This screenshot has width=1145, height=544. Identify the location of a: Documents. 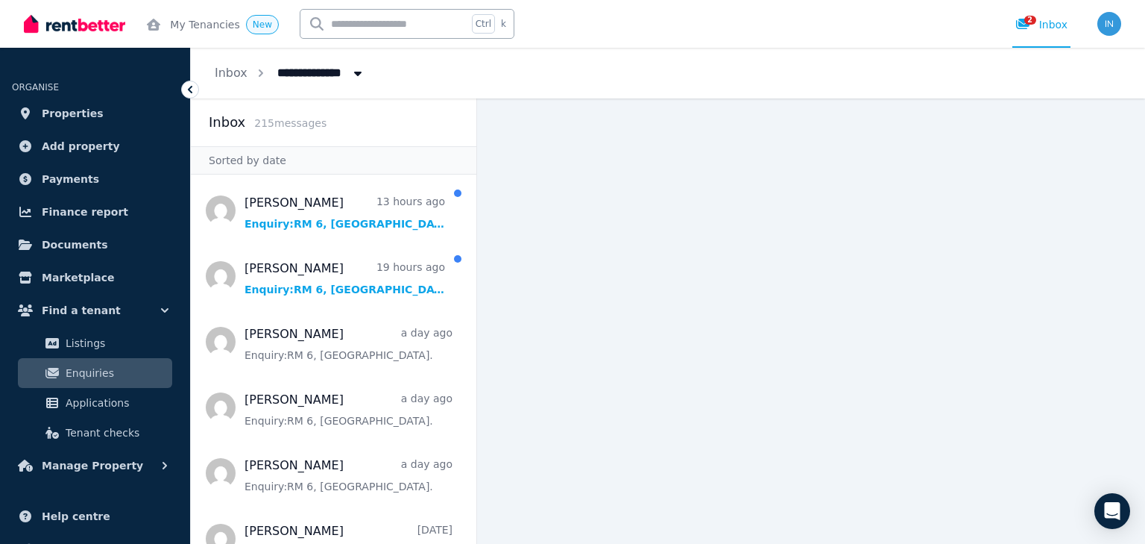
(95, 245).